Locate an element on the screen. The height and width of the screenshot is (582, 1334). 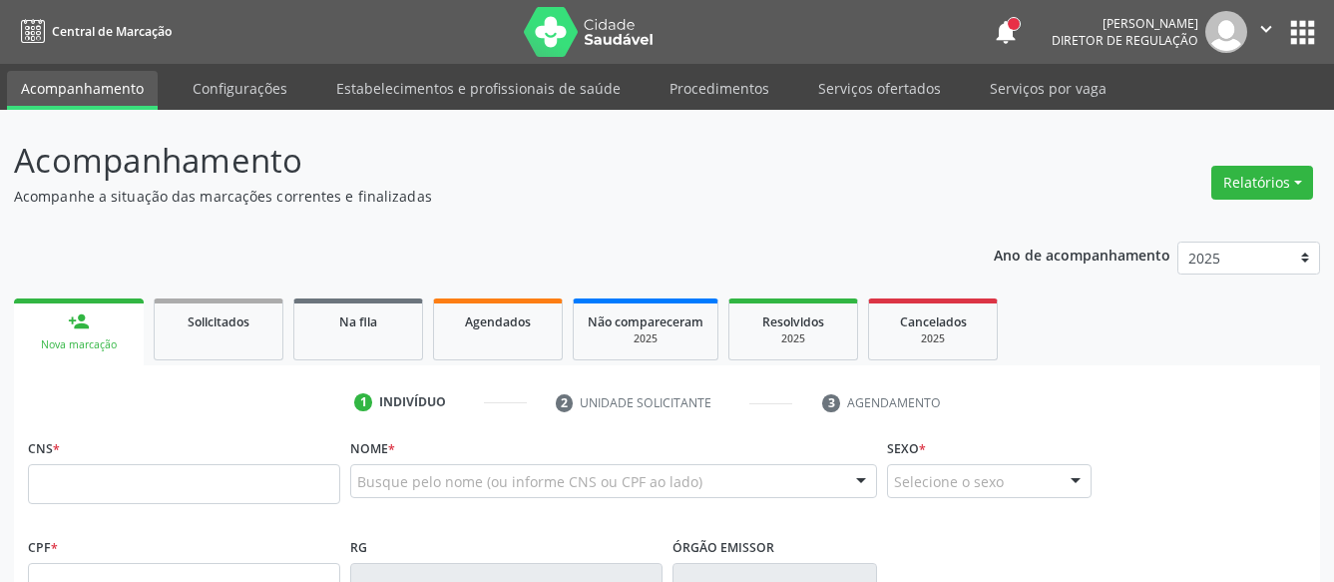
span: Resolvidos is located at coordinates (793, 321).